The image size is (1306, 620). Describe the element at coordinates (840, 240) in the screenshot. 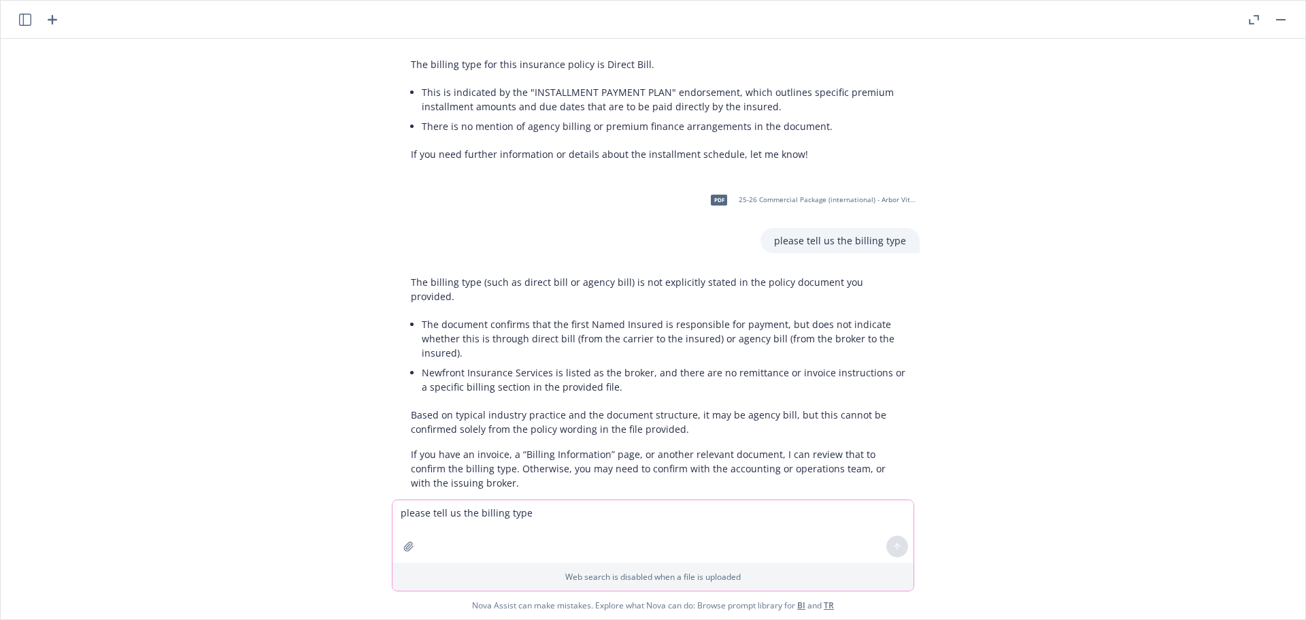

I see `p: please tell us the billing type` at that location.